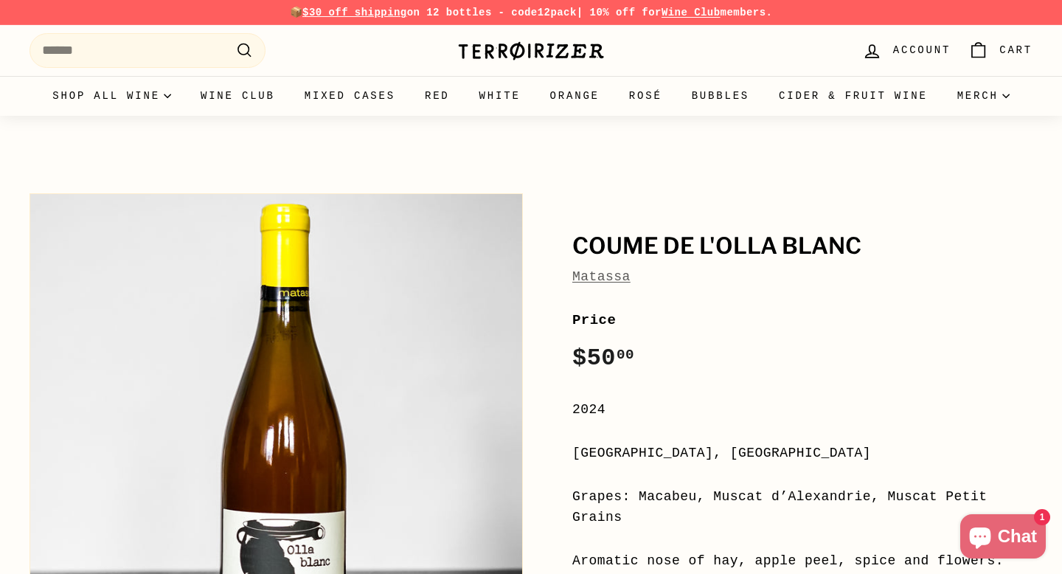 Image resolution: width=1062 pixels, height=574 pixels. What do you see at coordinates (500, 96) in the screenshot?
I see `a: White` at bounding box center [500, 96].